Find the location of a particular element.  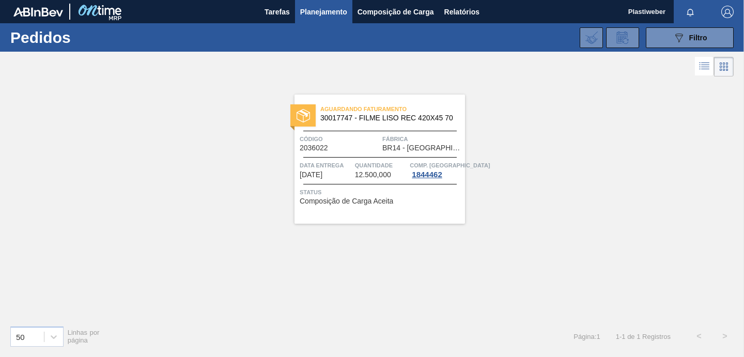

span: Relatórios is located at coordinates (462, 12).